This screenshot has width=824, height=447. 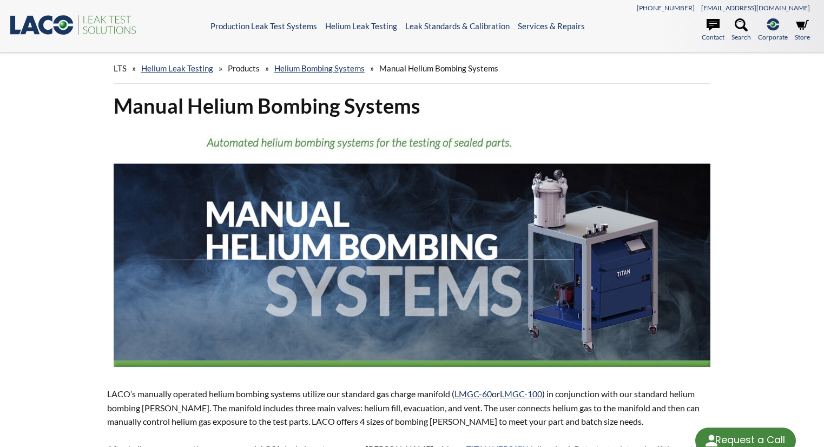 What do you see at coordinates (263, 26) in the screenshot?
I see `a: Production Leak Test Systems` at bounding box center [263, 26].